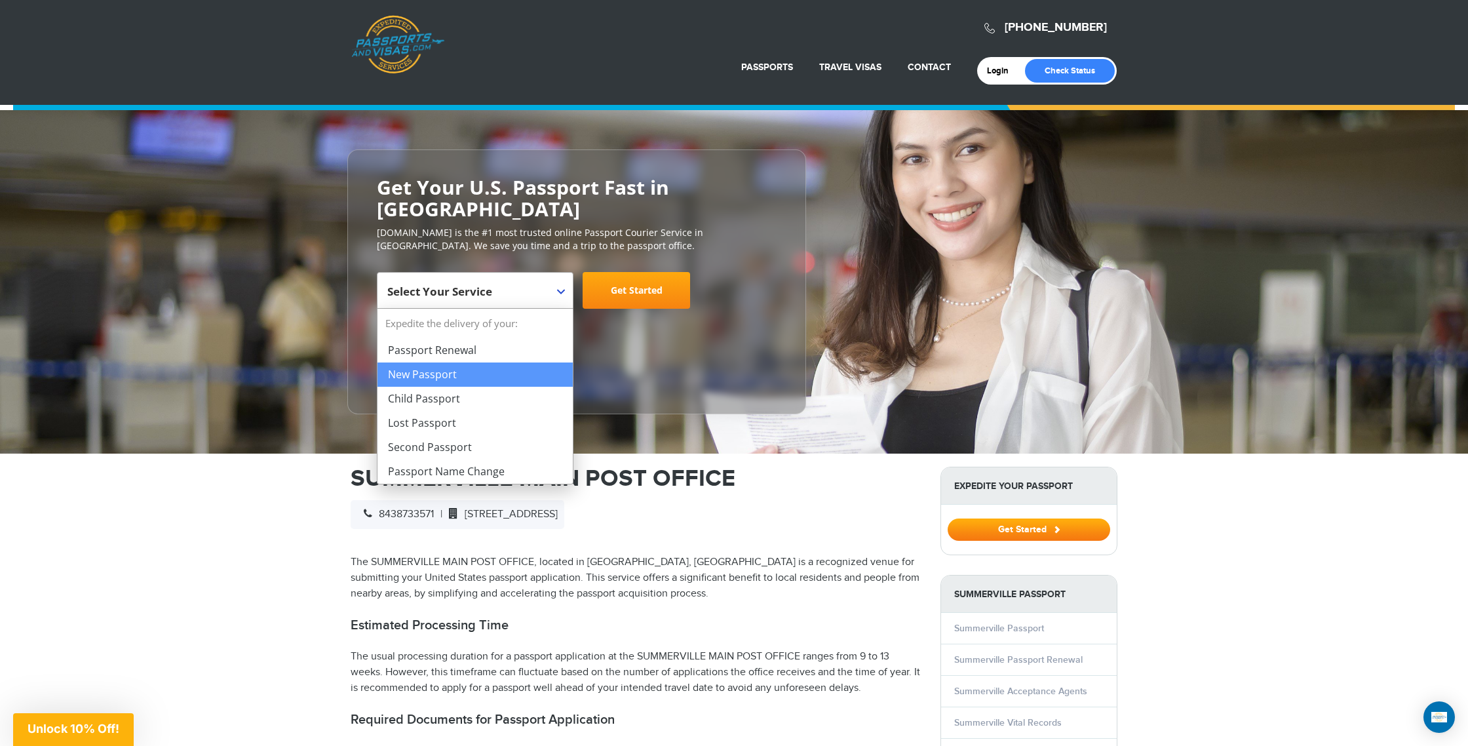  What do you see at coordinates (577, 322) in the screenshot?
I see `span: Starting at $199 + government fees` at bounding box center [577, 322].